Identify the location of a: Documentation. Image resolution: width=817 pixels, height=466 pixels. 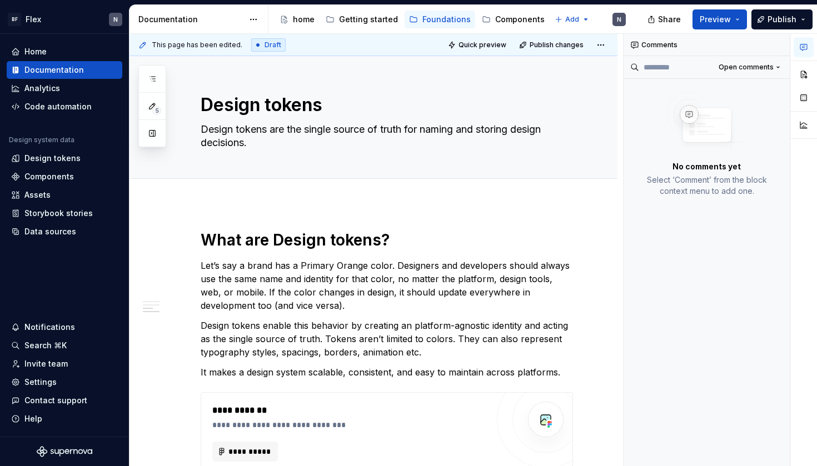
(64, 70).